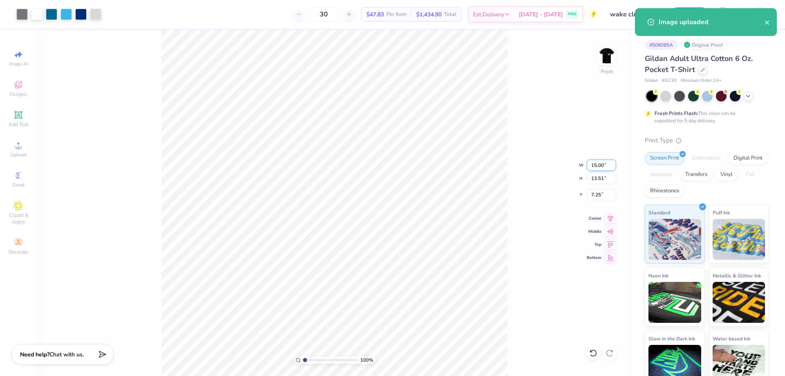 This screenshot has height=376, width=785. I want to click on span: Top, so click(594, 245).